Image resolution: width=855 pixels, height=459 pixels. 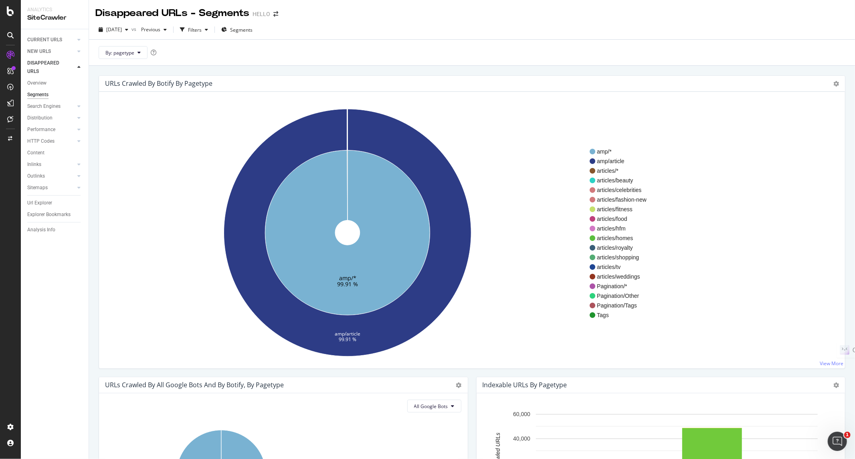 I want to click on span: By: pagetype, so click(x=120, y=52).